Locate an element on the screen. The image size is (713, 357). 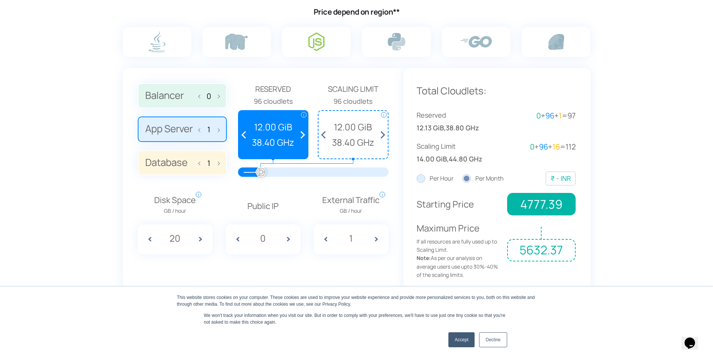
span: 38.80 GHz is located at coordinates (462, 128).